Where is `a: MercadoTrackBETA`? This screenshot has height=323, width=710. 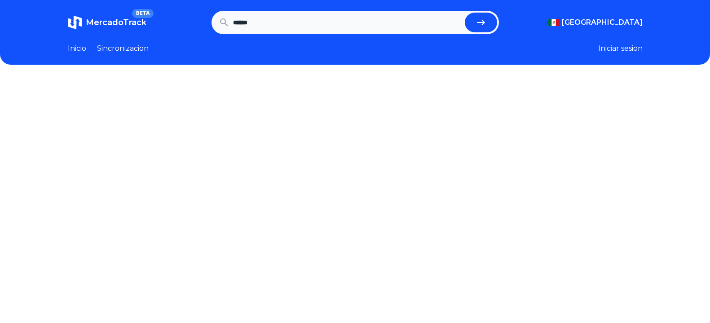 a: MercadoTrackBETA is located at coordinates (107, 22).